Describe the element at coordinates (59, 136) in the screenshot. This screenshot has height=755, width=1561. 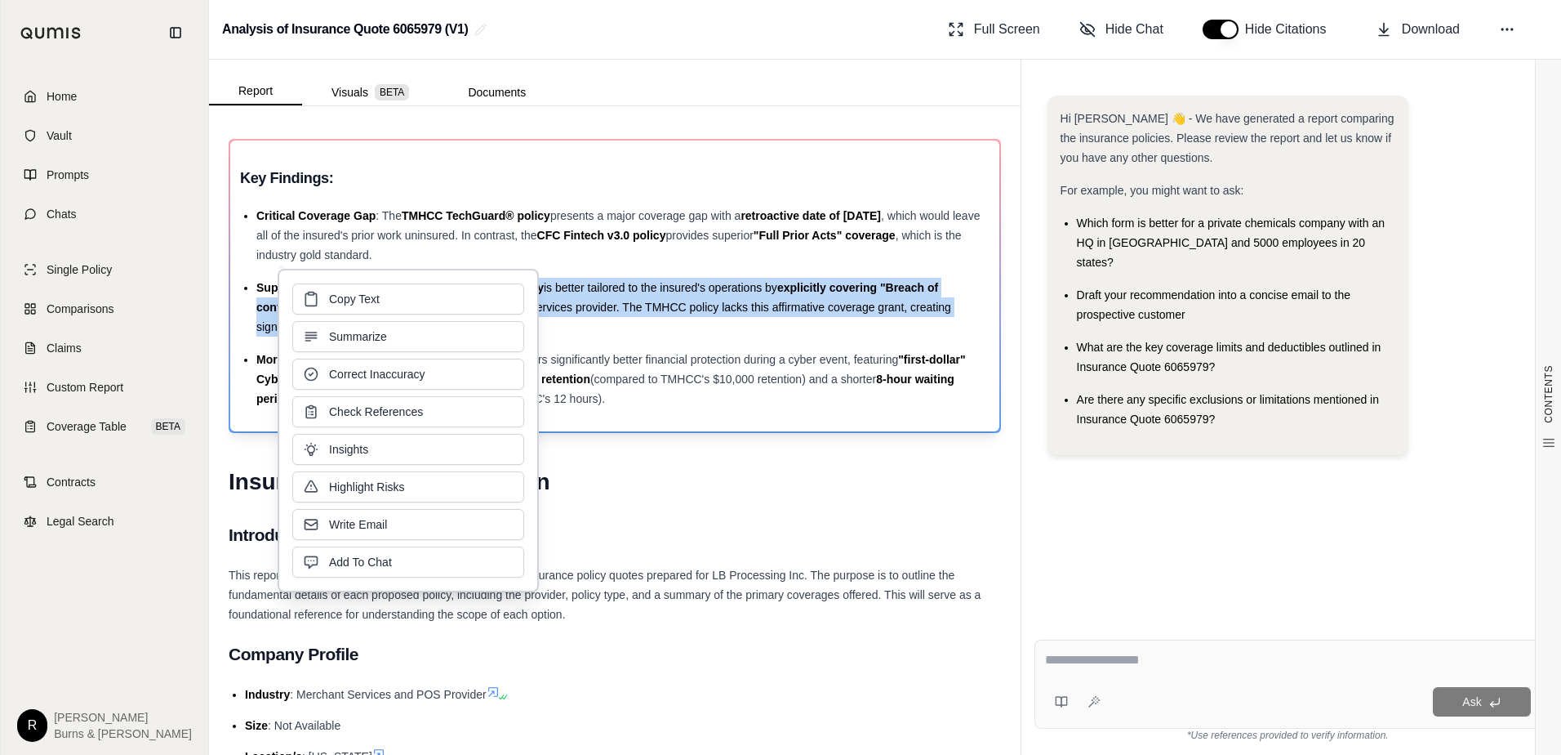
I see `span: Vault` at that location.